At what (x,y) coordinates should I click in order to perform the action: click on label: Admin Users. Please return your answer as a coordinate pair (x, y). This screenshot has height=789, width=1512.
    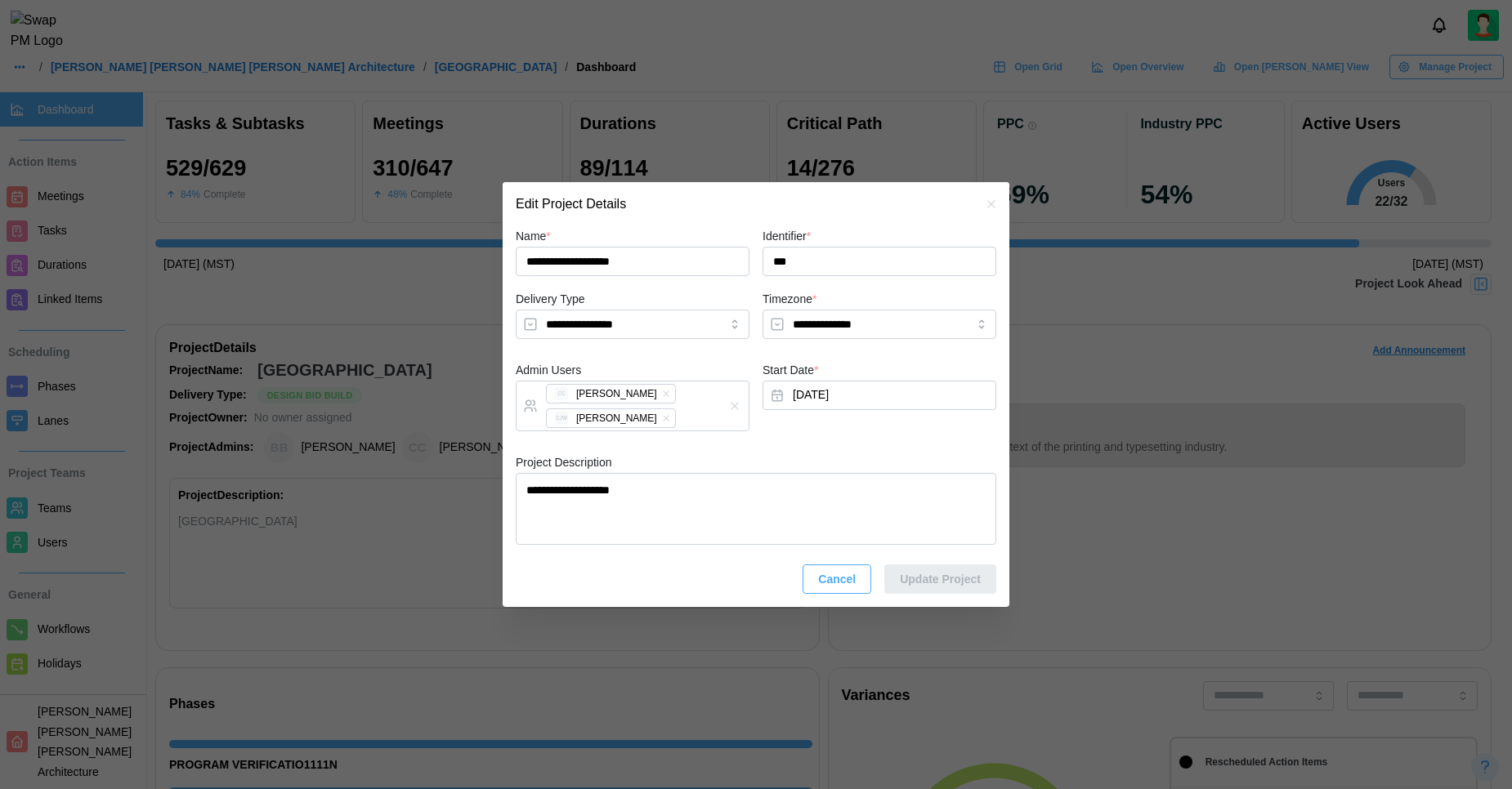
    Looking at the image, I should click on (548, 371).